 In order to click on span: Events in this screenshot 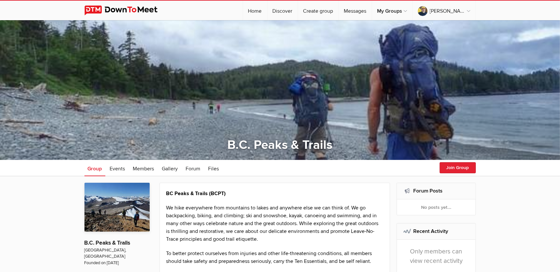, I will do `click(117, 169)`.